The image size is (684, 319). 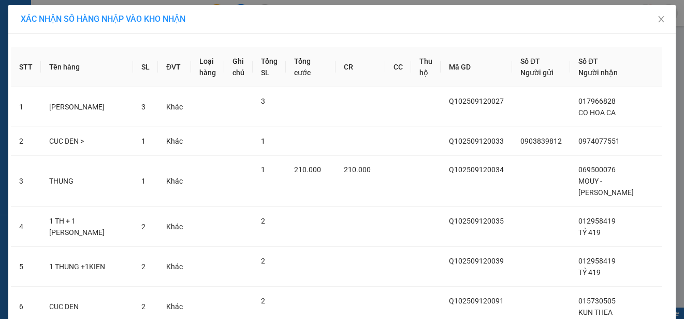 I want to click on span: Q102509120027, so click(x=477, y=101).